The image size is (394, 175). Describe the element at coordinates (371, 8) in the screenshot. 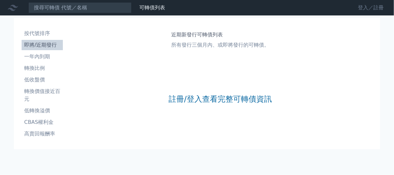

I see `a: 登入／註冊` at that location.